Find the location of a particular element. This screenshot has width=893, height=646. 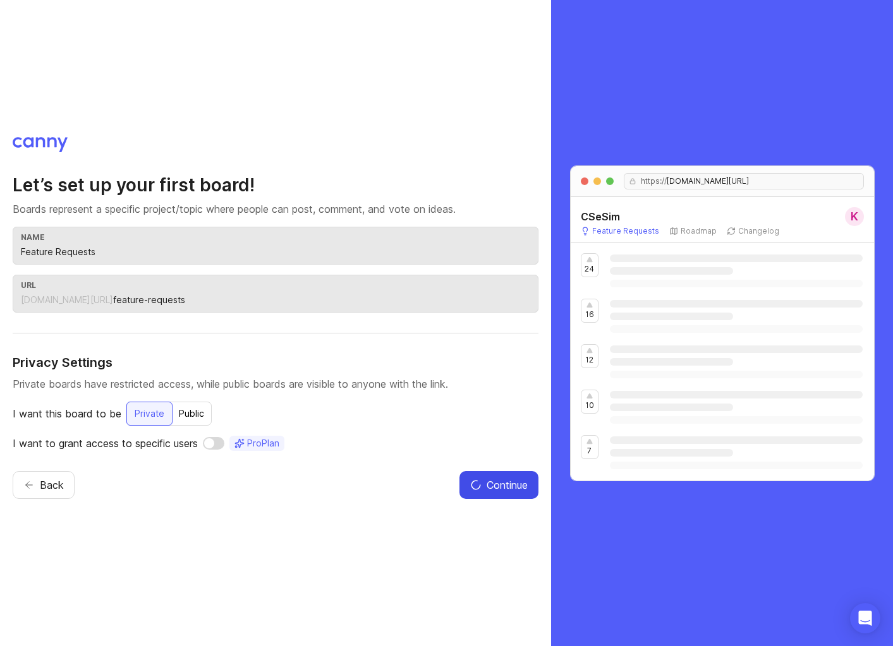

img: Canny logo is located at coordinates (40, 145).